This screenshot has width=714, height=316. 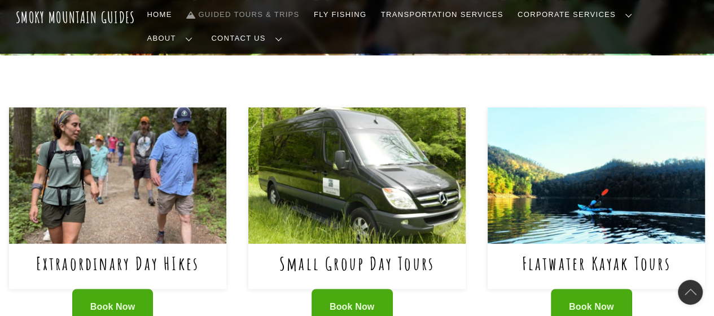 I want to click on a: Flatwater Kayak Tours, so click(x=596, y=263).